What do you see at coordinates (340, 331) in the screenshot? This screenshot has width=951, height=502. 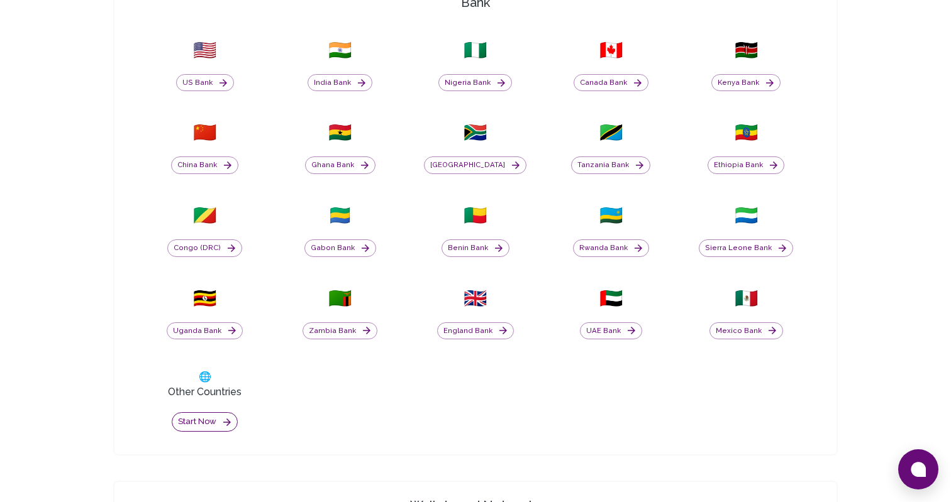 I see `button: Zambia Bank` at bounding box center [340, 331].